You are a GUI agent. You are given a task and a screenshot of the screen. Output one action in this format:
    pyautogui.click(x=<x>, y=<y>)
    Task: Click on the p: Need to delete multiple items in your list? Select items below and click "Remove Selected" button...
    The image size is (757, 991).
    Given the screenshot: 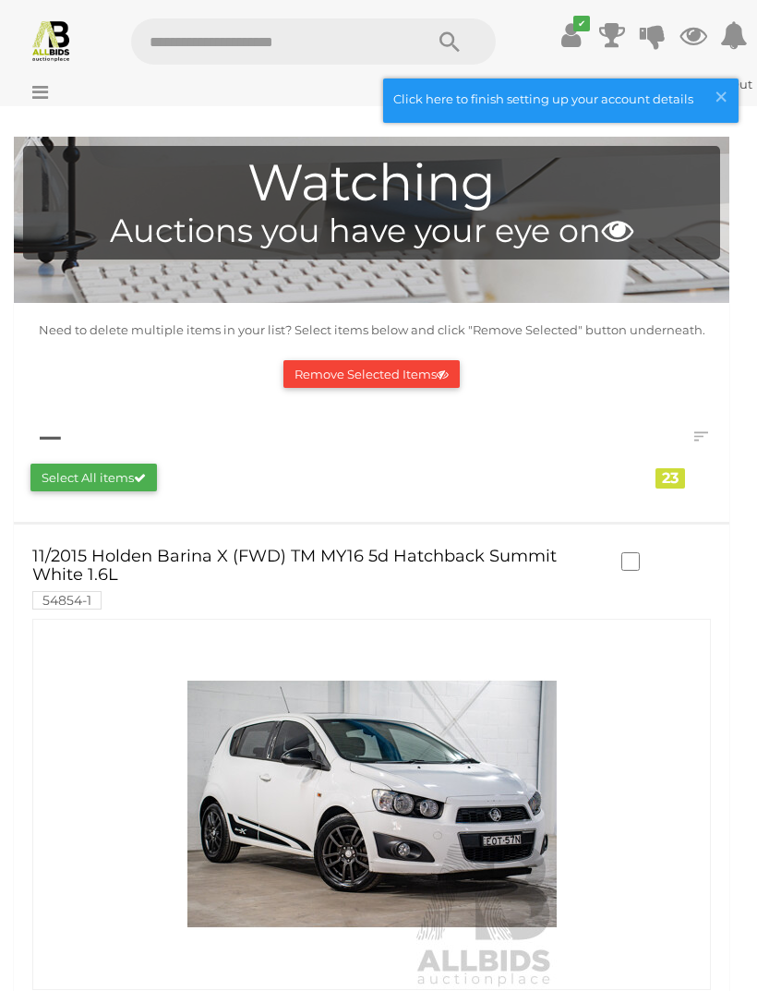 What is the action you would take?
    pyautogui.click(x=371, y=330)
    